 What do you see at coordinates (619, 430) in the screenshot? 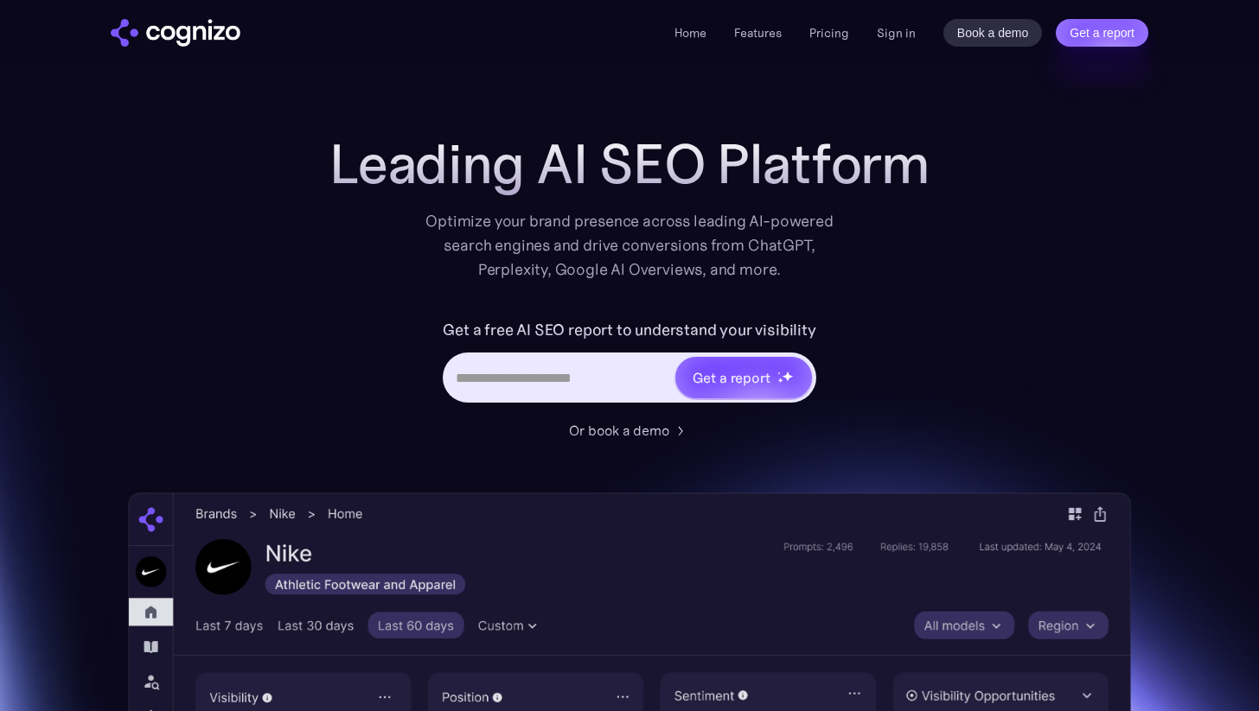
I see `div: Or book a demo` at bounding box center [619, 430].